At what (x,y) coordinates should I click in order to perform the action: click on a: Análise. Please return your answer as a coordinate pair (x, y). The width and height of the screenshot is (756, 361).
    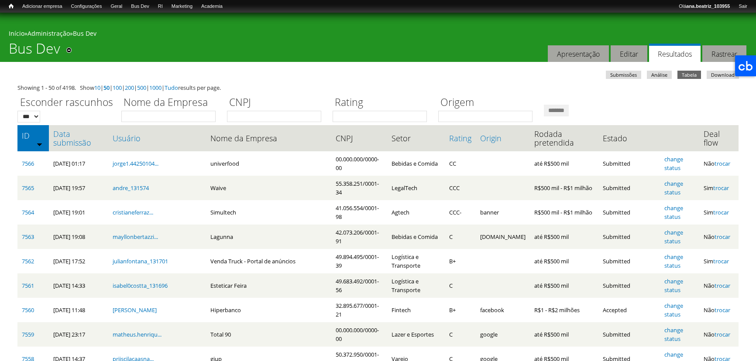
    Looking at the image, I should click on (659, 75).